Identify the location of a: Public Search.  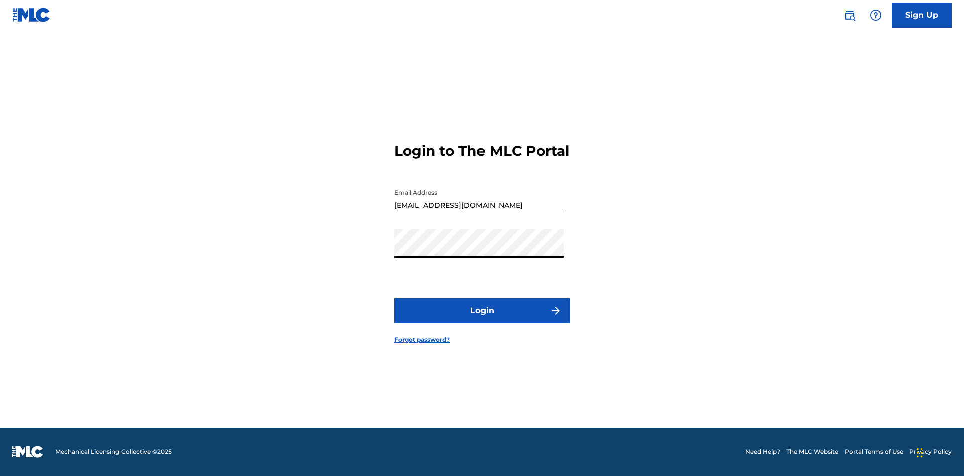
(850, 15).